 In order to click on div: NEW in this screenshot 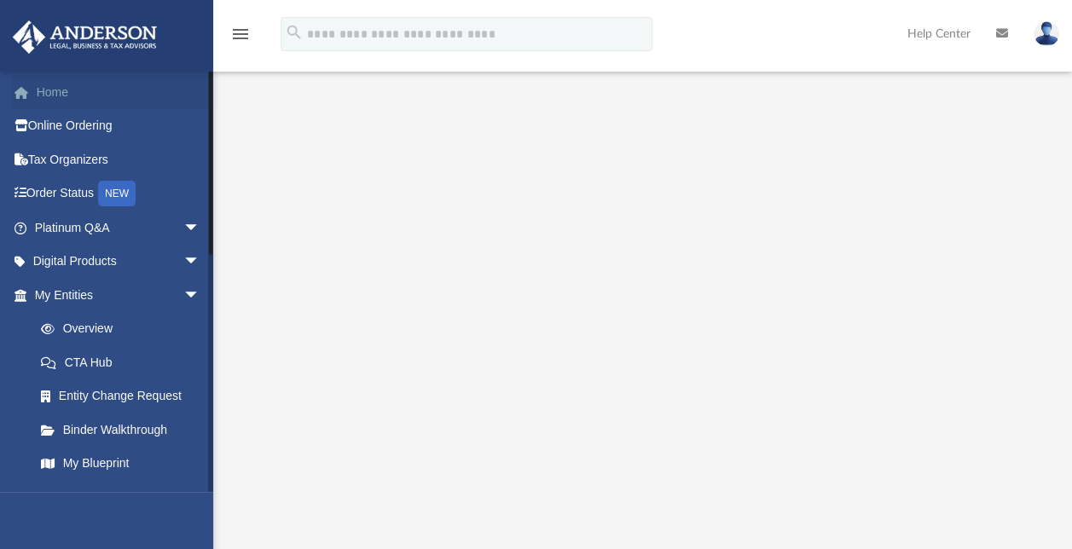, I will do `click(117, 194)`.